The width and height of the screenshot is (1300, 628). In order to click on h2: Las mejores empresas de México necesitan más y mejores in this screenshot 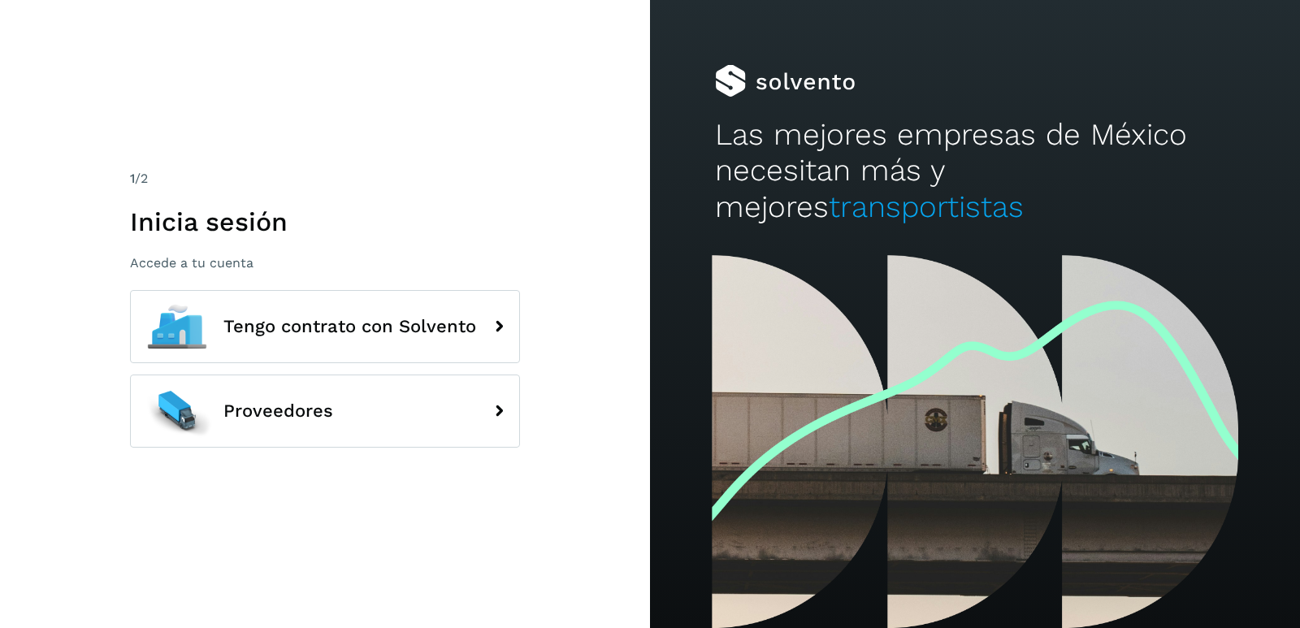, I will do `click(975, 171)`.